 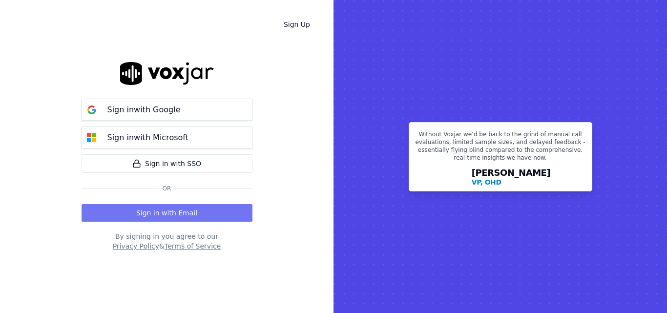 What do you see at coordinates (136, 246) in the screenshot?
I see `button: Privacy Policy` at bounding box center [136, 246].